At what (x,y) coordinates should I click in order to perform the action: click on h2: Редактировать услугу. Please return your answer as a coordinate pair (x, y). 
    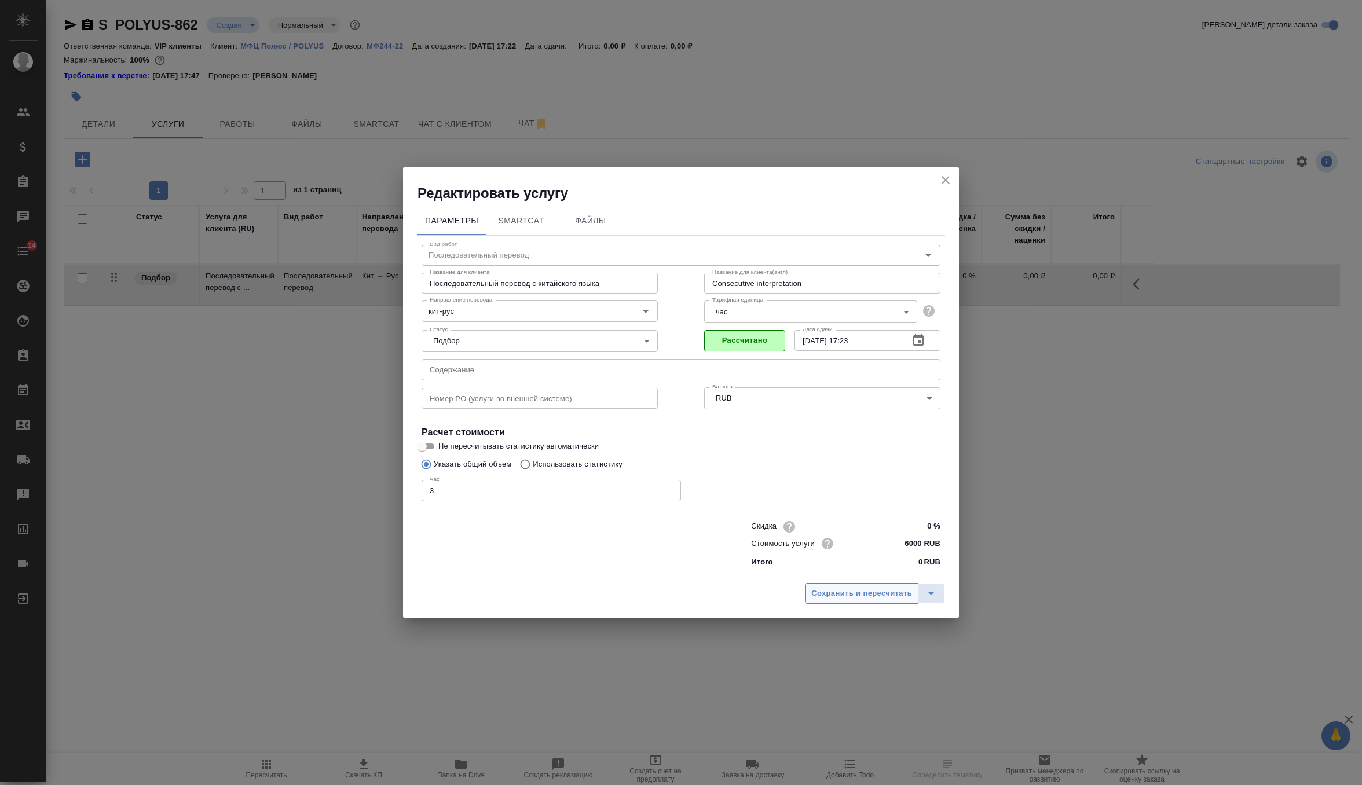
    Looking at the image, I should click on (688, 193).